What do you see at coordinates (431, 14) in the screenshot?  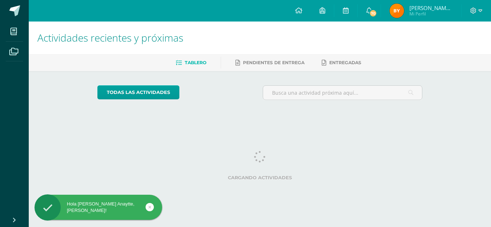 I see `span: Mi Perfil` at bounding box center [431, 14].